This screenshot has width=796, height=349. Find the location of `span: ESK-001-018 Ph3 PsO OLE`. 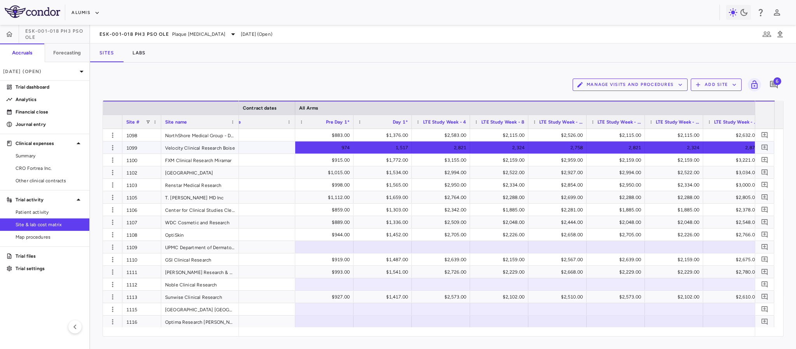

span: ESK-001-018 Ph3 PsO OLE is located at coordinates (57, 34).